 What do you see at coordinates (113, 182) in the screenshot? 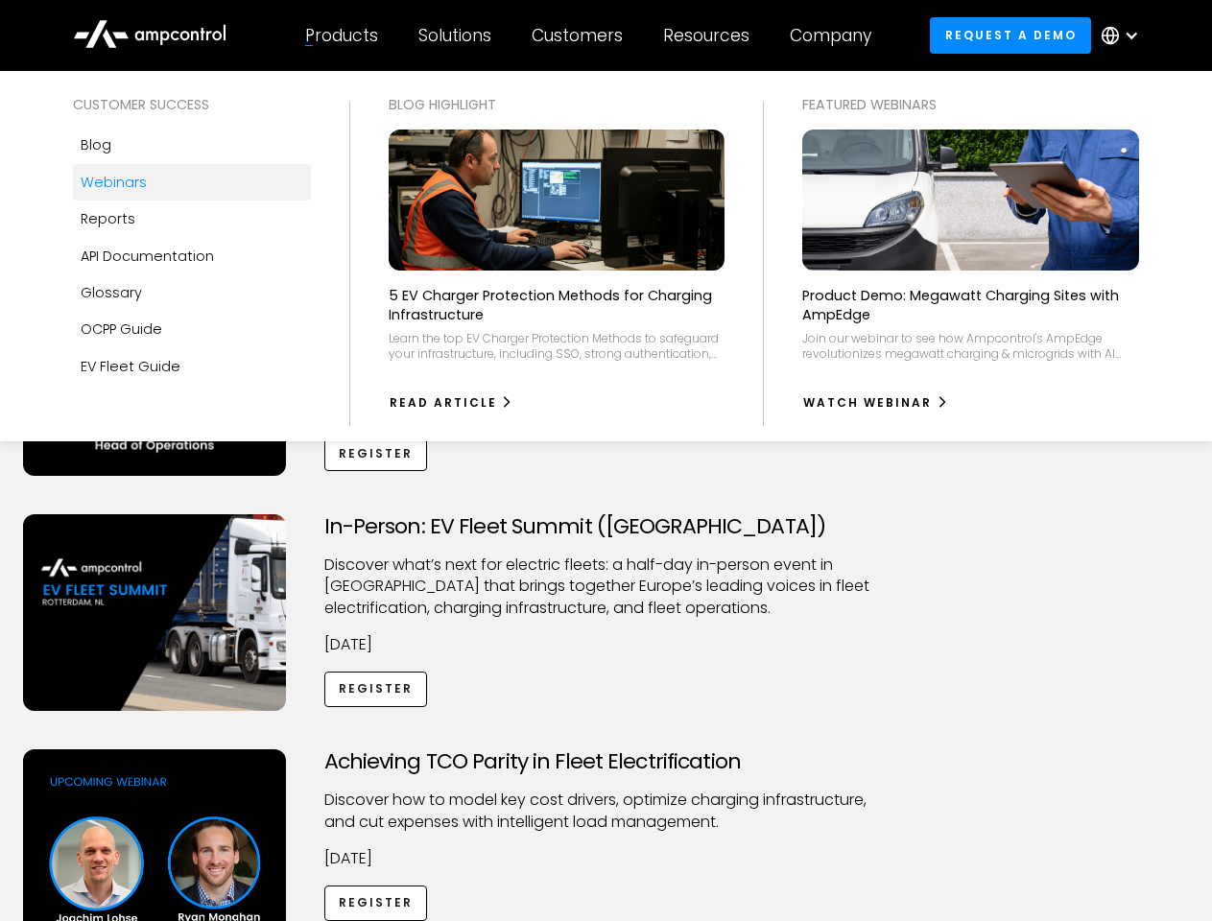
I see `div: Webinars` at bounding box center [113, 182].